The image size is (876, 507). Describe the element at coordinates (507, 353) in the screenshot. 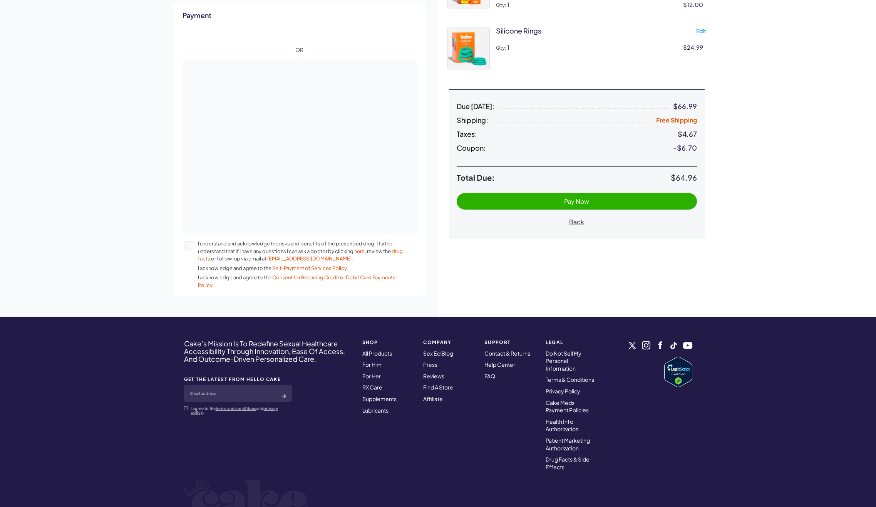

I see `a: Contact & Returns` at that location.